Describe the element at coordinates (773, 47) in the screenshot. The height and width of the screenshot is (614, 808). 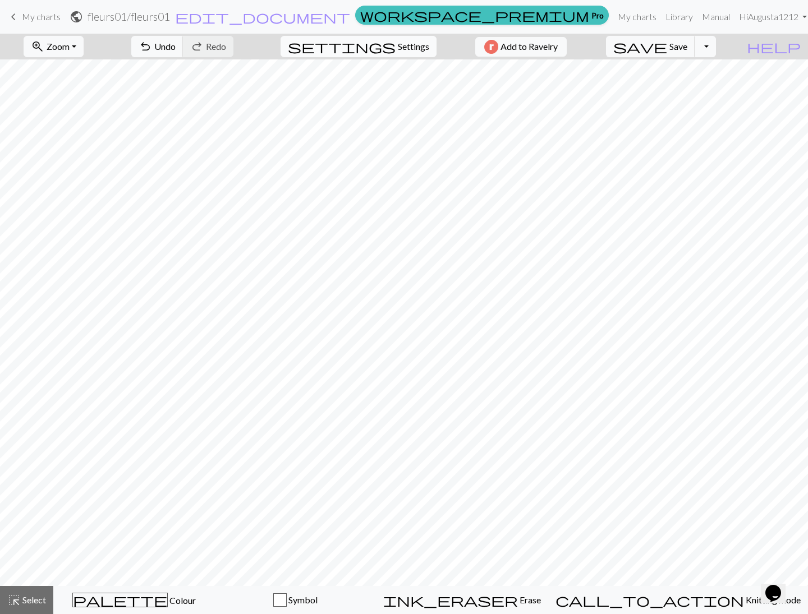
I see `span: help` at that location.